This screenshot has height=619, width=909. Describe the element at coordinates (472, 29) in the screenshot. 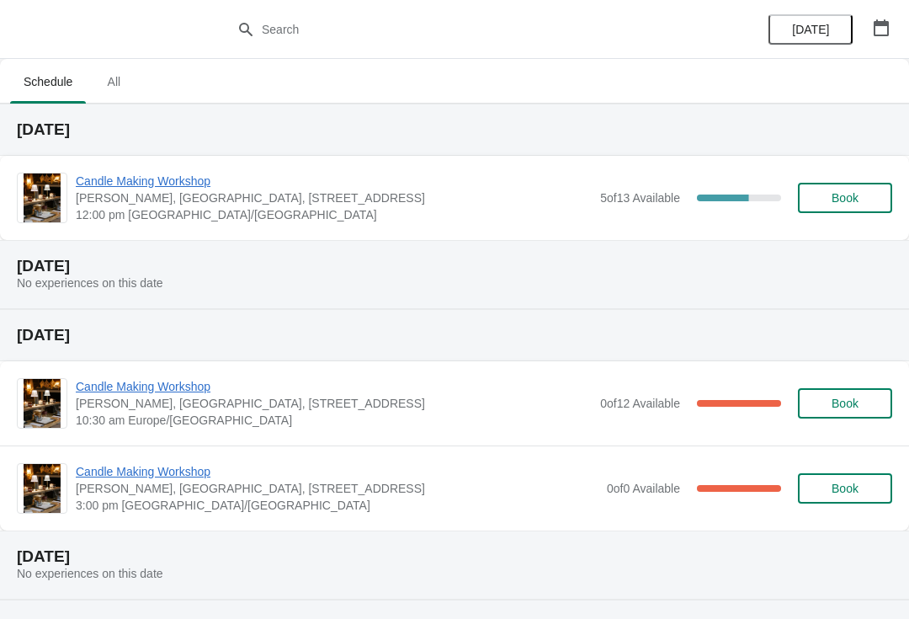

I see `input: Search` at that location.